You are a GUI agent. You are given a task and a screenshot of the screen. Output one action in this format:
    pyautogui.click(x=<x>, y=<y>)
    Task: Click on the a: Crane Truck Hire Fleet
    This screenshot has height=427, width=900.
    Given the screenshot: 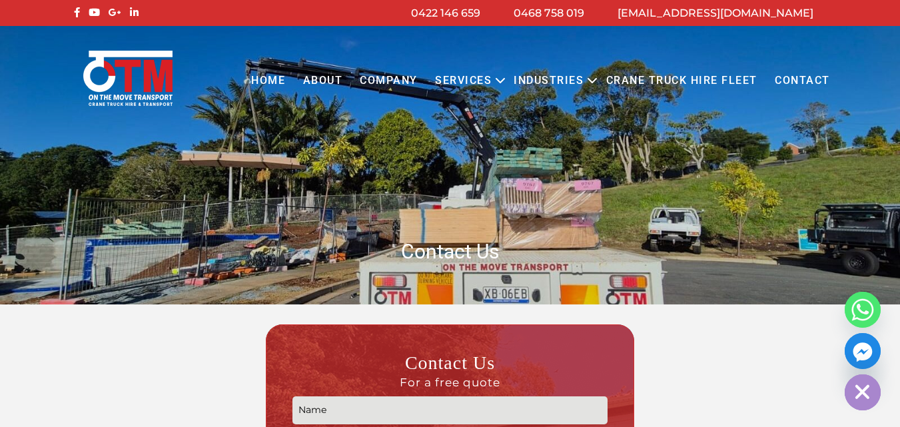 What is the action you would take?
    pyautogui.click(x=681, y=81)
    